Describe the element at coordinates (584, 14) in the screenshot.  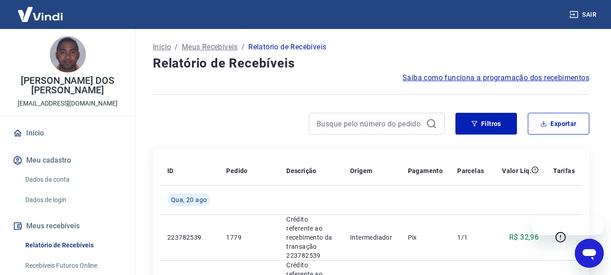
I see `button: Sair` at that location.